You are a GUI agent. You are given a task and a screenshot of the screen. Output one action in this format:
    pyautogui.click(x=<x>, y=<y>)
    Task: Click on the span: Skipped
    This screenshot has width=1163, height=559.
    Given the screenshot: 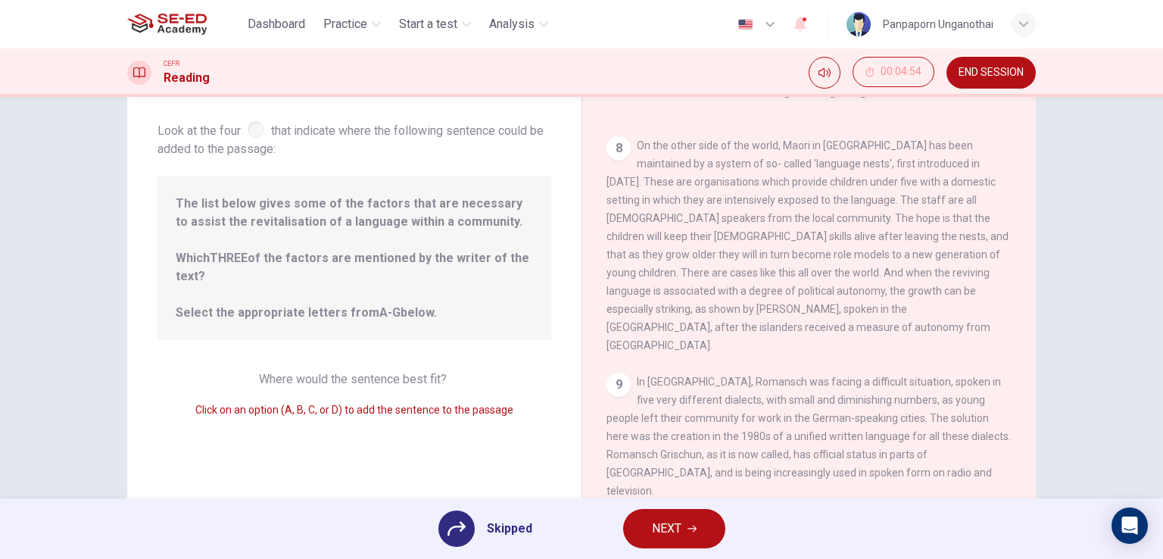 What is the action you would take?
    pyautogui.click(x=510, y=529)
    